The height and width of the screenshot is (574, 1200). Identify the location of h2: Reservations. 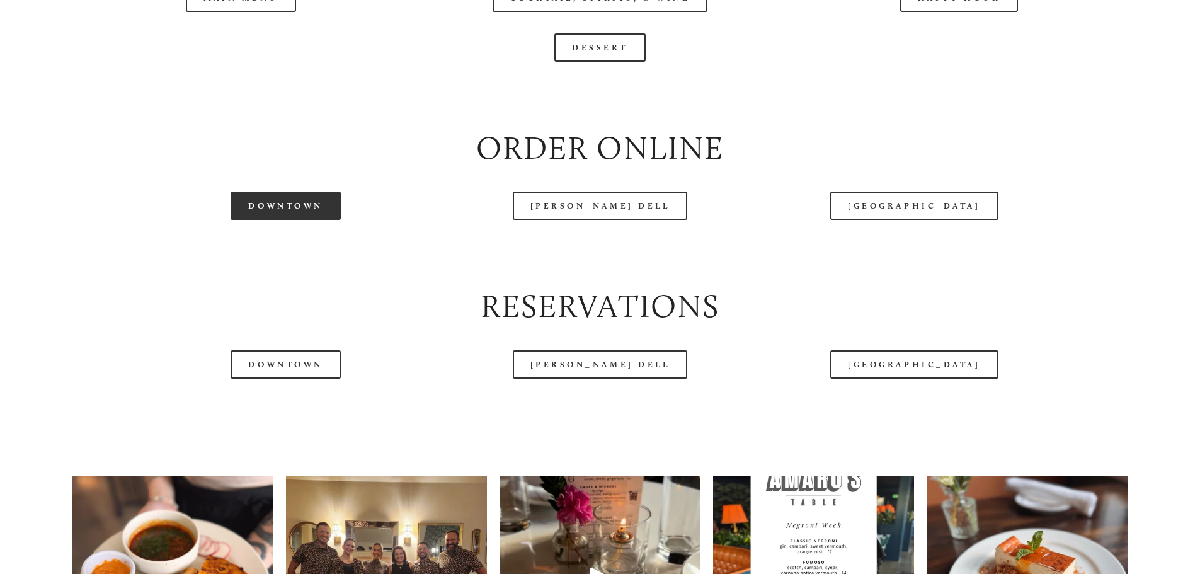
(600, 306).